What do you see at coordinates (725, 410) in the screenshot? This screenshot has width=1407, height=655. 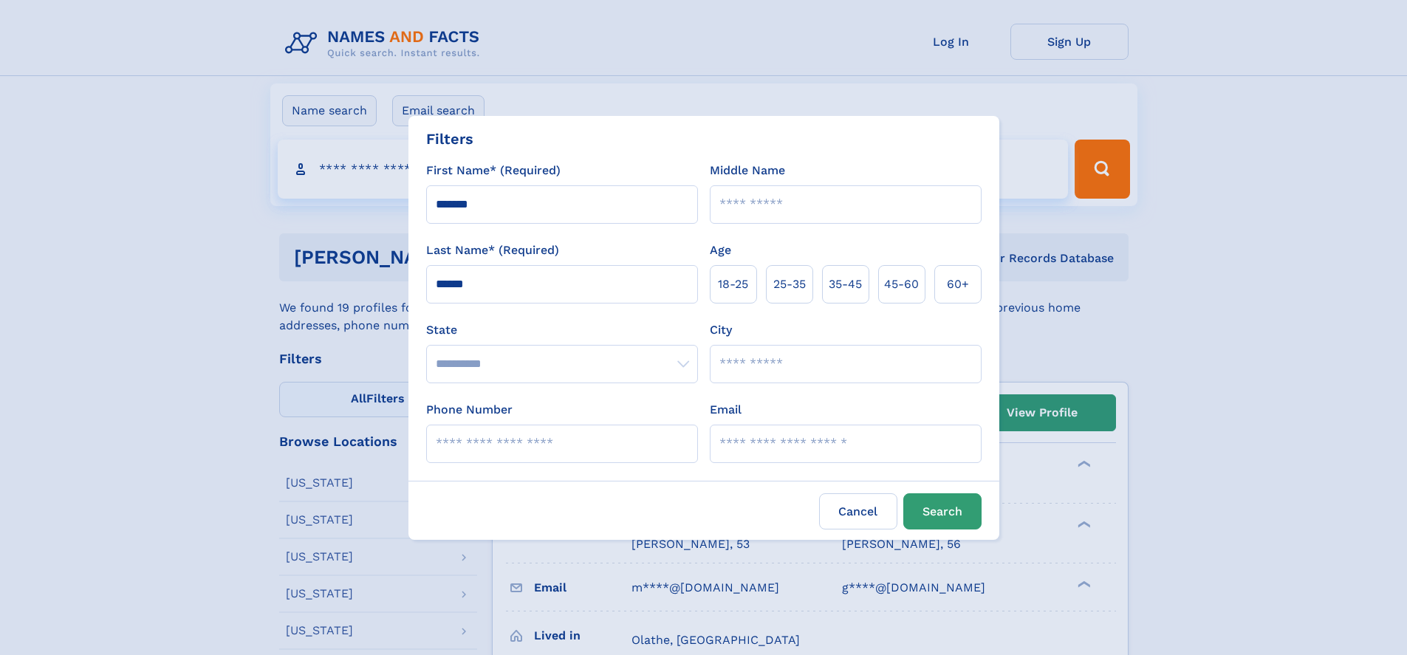 I see `label: Email` at bounding box center [725, 410].